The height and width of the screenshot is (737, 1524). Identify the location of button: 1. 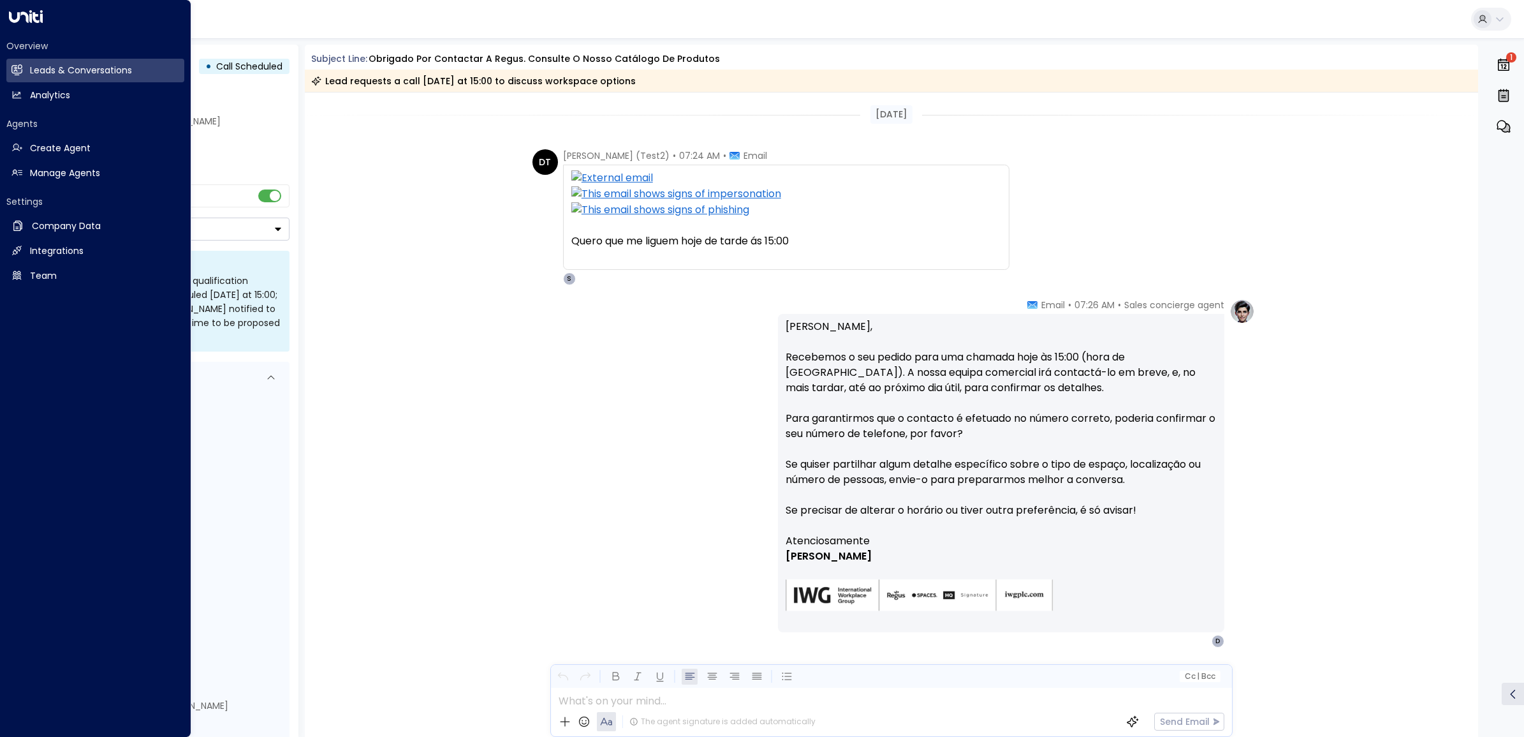
(1504, 65).